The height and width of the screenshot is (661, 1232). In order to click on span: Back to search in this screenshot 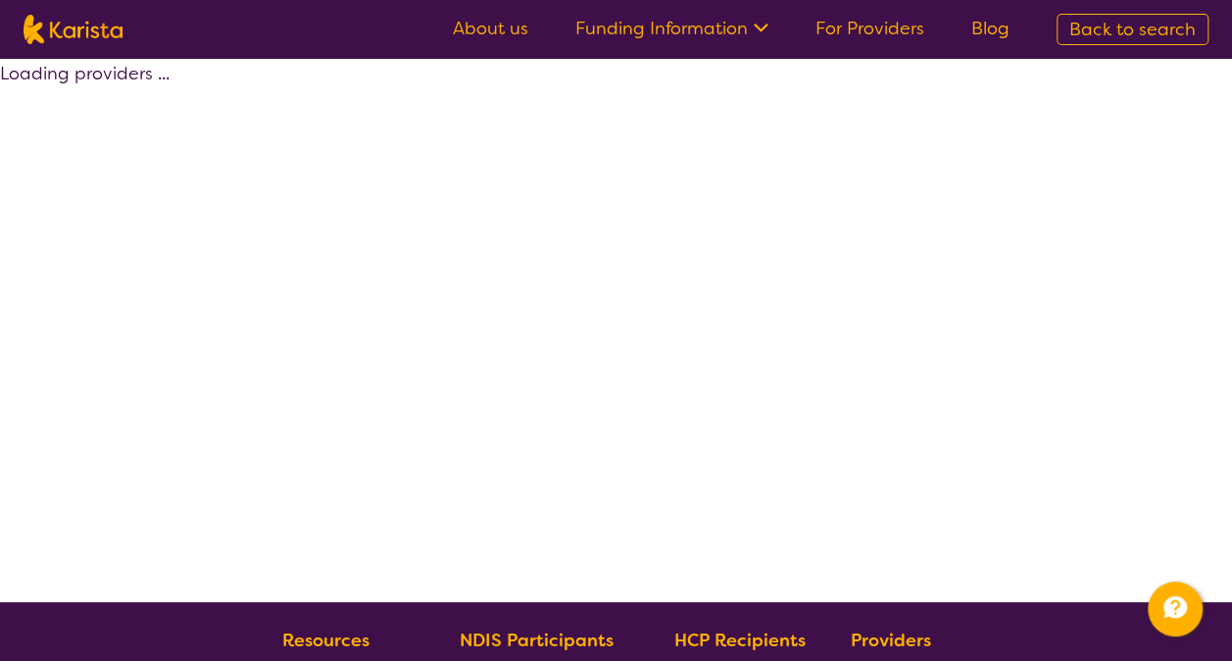, I will do `click(1132, 29)`.